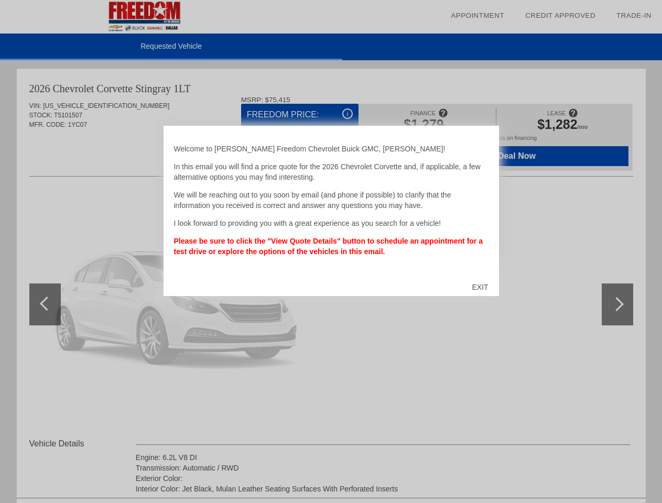  Describe the element at coordinates (480, 287) in the screenshot. I see `div: EXIT` at that location.